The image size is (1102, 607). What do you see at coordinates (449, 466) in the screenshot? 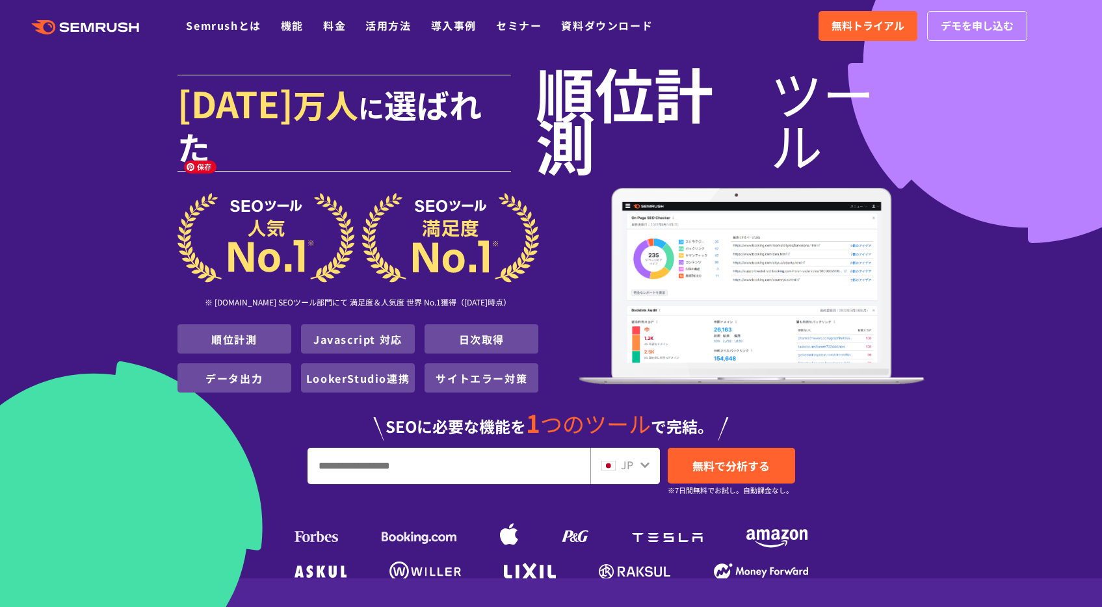
I see `input: URL、キーワードを入力してください` at bounding box center [449, 466].